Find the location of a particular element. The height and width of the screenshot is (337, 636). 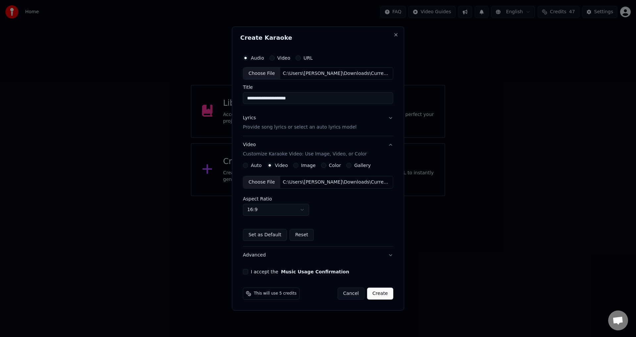

button: Advanced is located at coordinates (318, 255).